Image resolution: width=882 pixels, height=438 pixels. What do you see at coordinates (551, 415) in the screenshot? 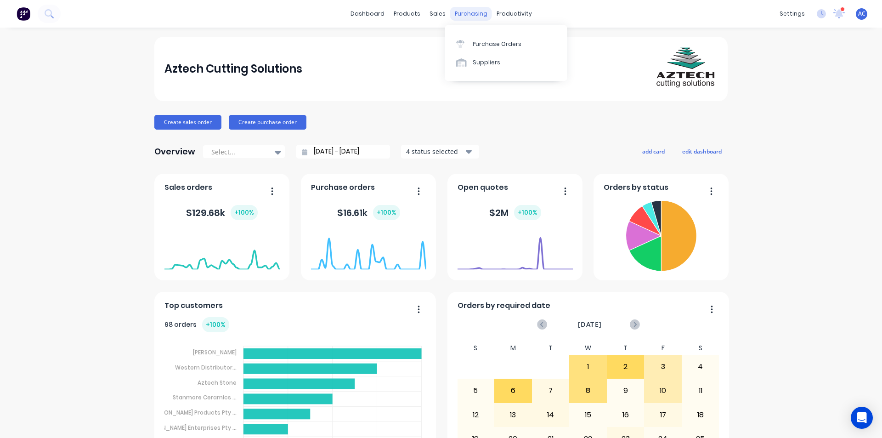
I see `div: 14` at bounding box center [551, 415].